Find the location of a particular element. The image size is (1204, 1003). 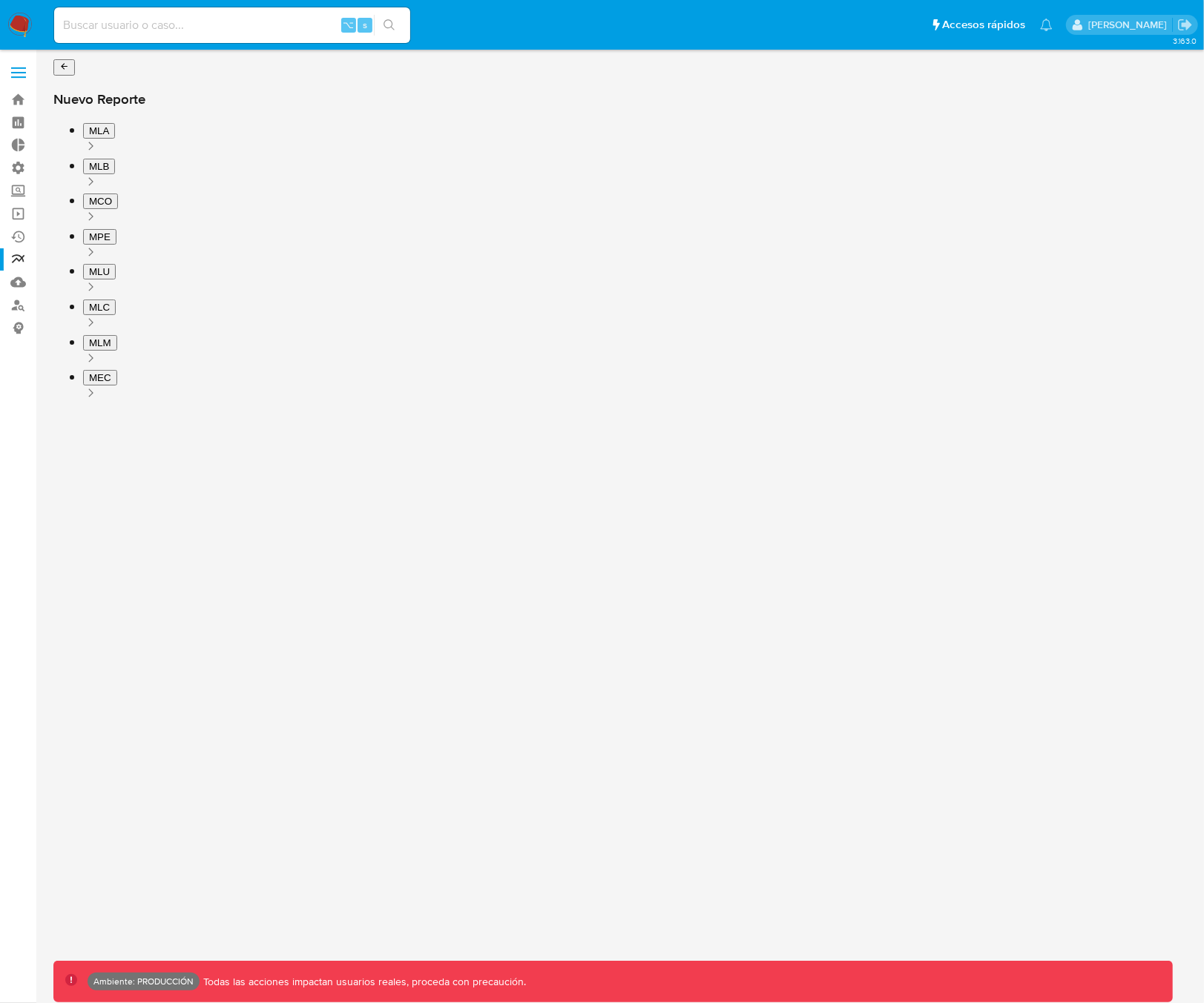

p: yamil.zavala@mercadolibre.com is located at coordinates (1130, 25).